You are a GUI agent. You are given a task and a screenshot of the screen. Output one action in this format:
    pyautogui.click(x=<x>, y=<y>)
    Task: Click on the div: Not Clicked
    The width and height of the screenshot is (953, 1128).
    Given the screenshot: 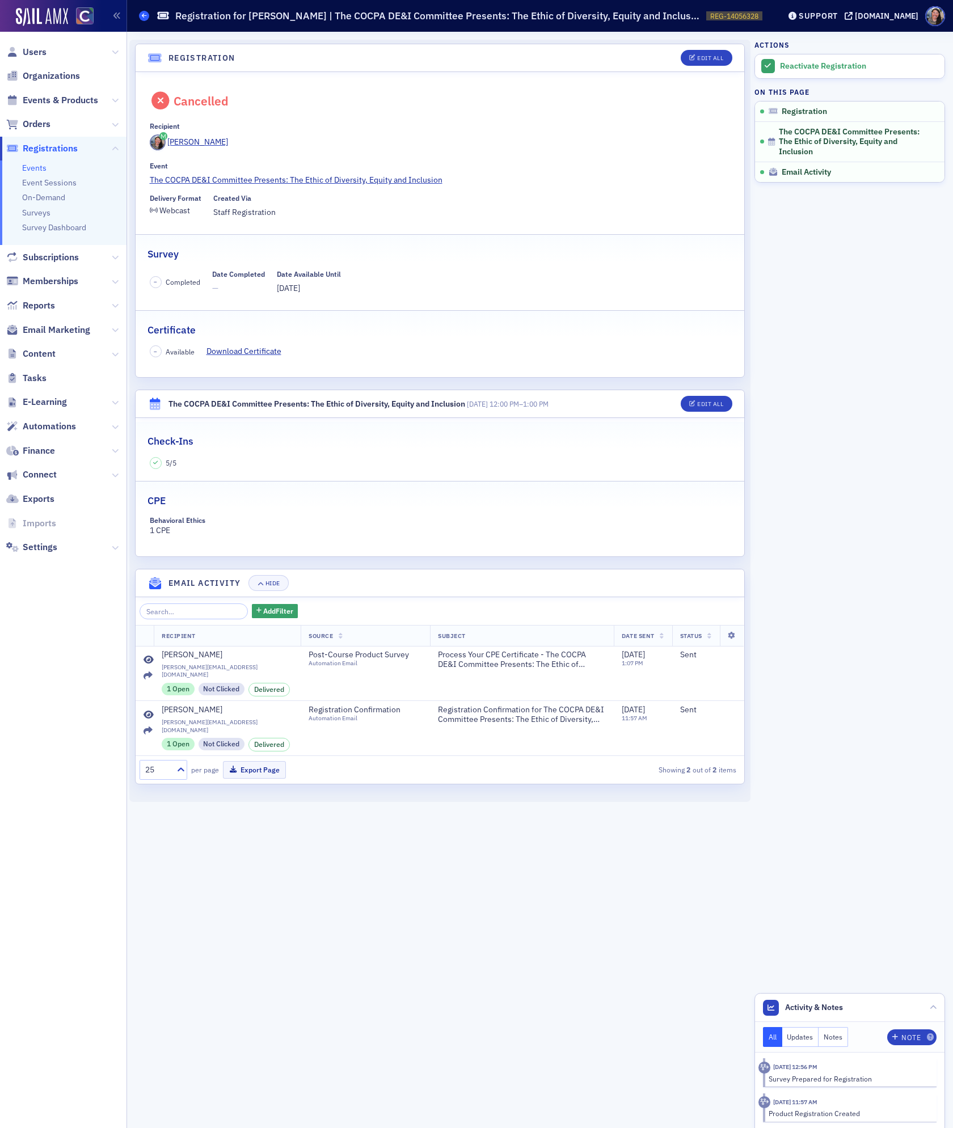 What is the action you would take?
    pyautogui.click(x=222, y=744)
    